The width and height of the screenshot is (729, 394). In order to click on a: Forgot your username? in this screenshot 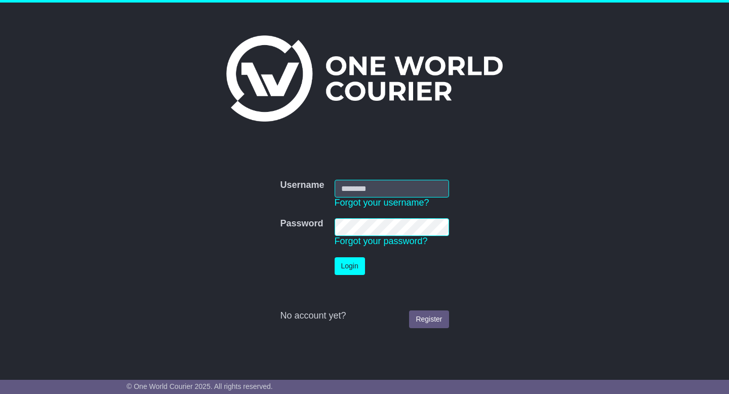, I will do `click(382, 203)`.